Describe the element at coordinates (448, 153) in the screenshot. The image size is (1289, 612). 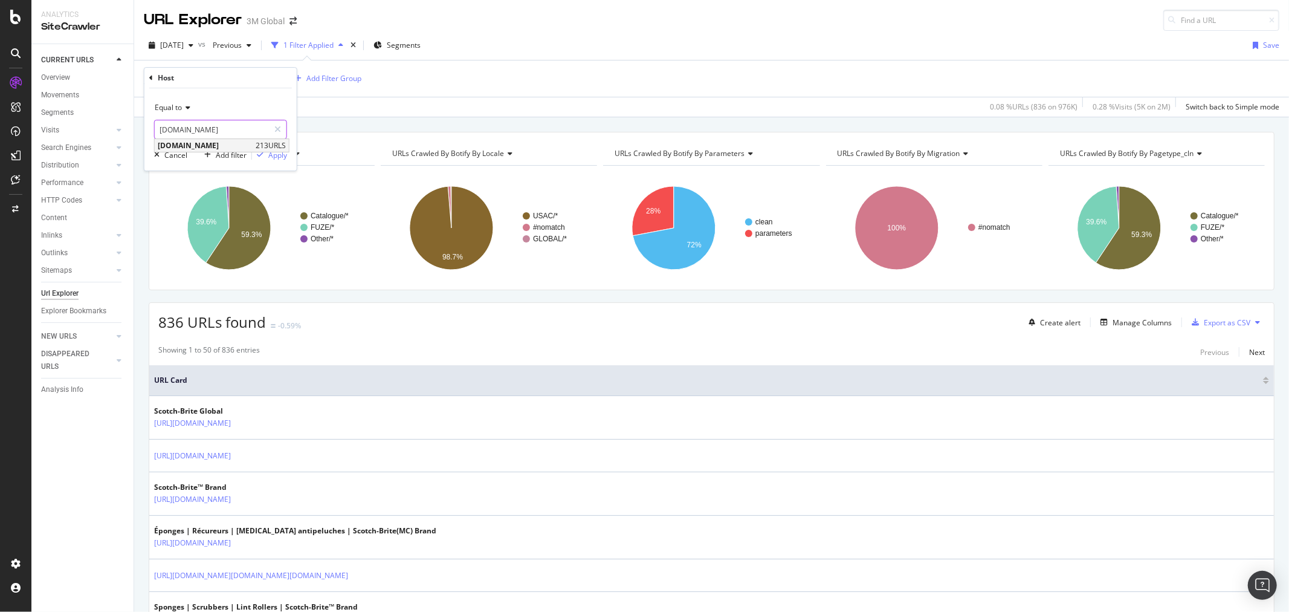
I see `span: URLs Crawled By Botify By locale` at that location.